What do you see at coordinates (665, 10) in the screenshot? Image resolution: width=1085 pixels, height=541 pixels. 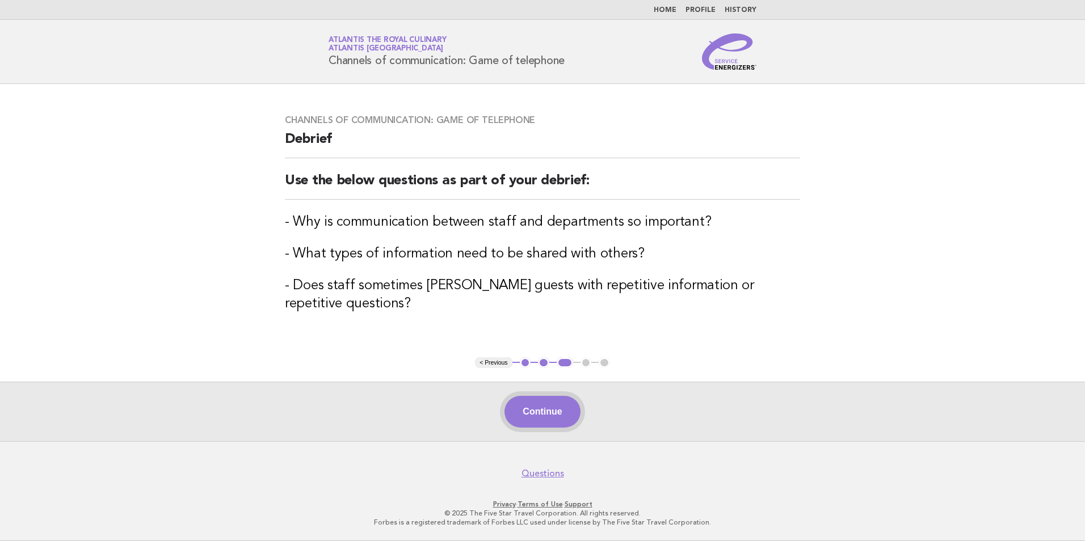 I see `a: Home` at bounding box center [665, 10].